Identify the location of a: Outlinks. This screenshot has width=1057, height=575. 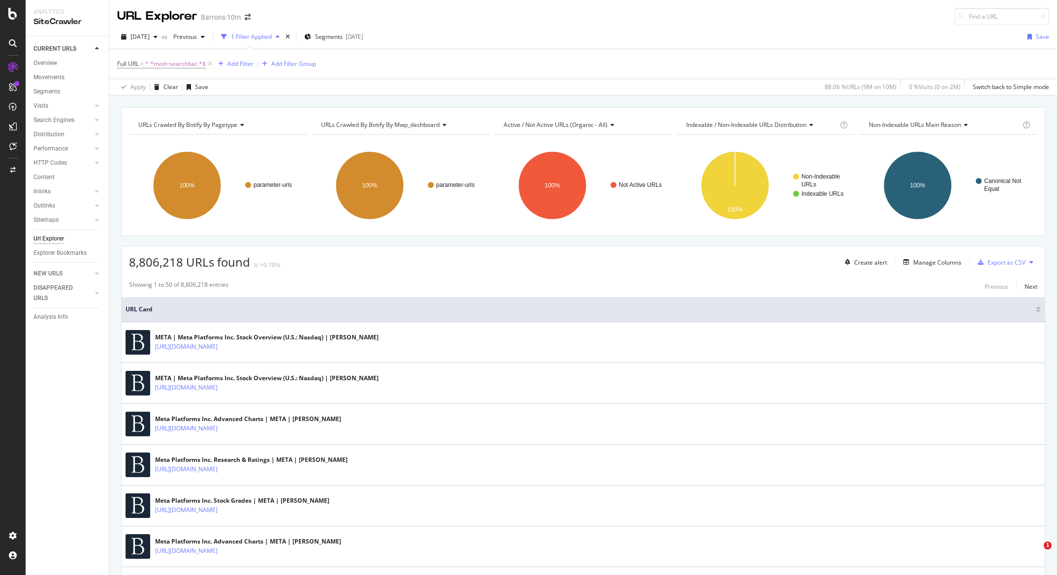
(63, 206).